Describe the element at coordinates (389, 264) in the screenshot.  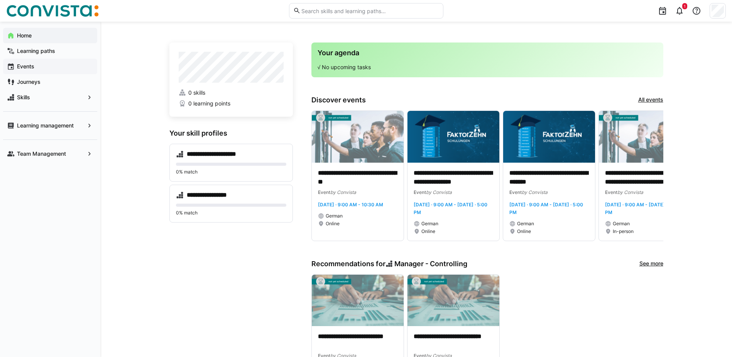
I see `h3: Recommendations for` at that location.